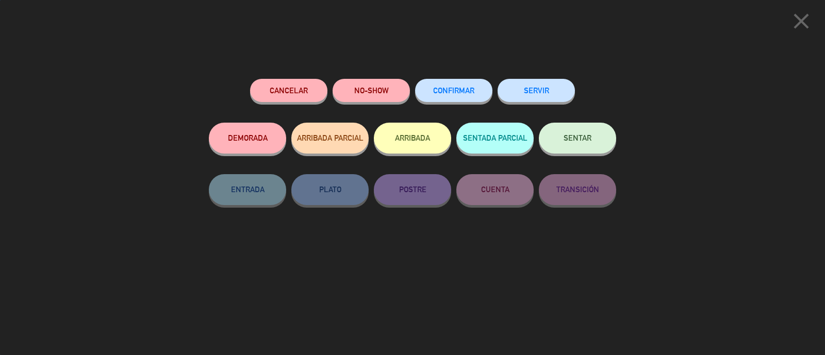  Describe the element at coordinates (412, 138) in the screenshot. I see `button: ARRIBADA` at that location.